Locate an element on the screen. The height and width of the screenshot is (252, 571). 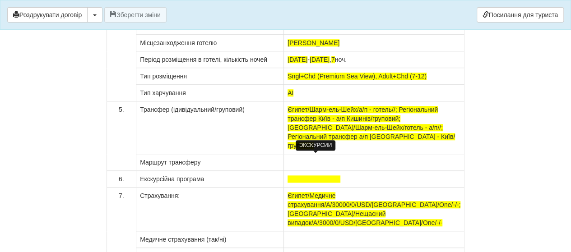
td: Трансфер (ідивідуальний/груповий) is located at coordinates (210, 128).